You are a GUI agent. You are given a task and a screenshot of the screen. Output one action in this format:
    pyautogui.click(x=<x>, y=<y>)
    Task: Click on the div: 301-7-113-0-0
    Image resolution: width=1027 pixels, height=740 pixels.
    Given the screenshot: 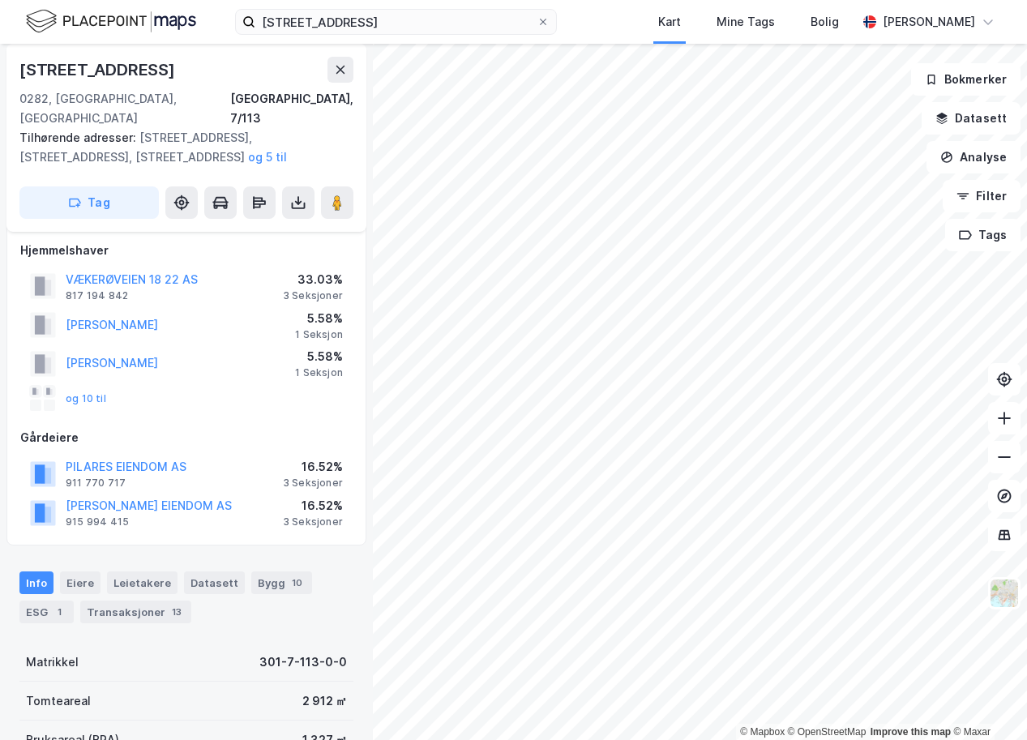 What is the action you would take?
    pyautogui.click(x=303, y=662)
    